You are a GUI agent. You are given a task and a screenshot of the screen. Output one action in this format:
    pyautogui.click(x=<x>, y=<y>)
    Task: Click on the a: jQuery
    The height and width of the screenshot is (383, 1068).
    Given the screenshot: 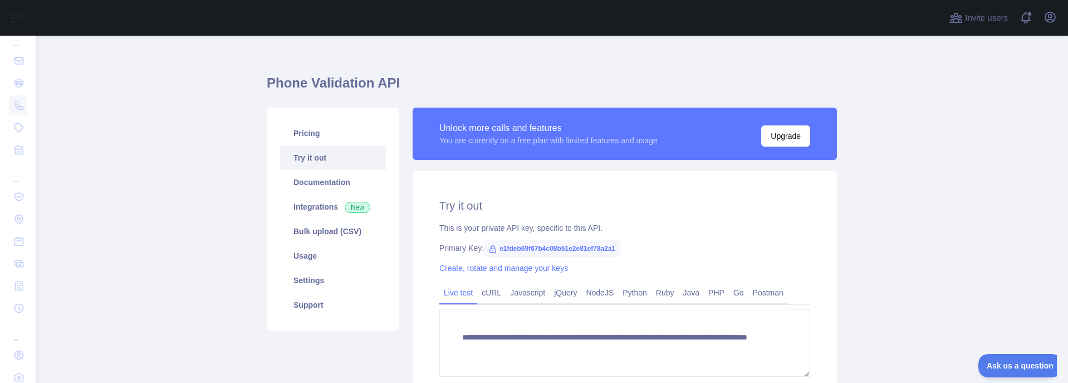 What is the action you would take?
    pyautogui.click(x=565, y=292)
    